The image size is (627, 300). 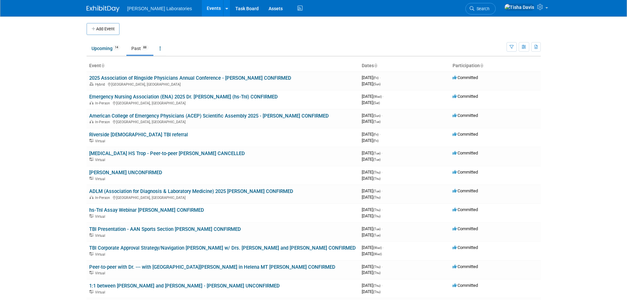 I want to click on span: (Sat), so click(x=376, y=103).